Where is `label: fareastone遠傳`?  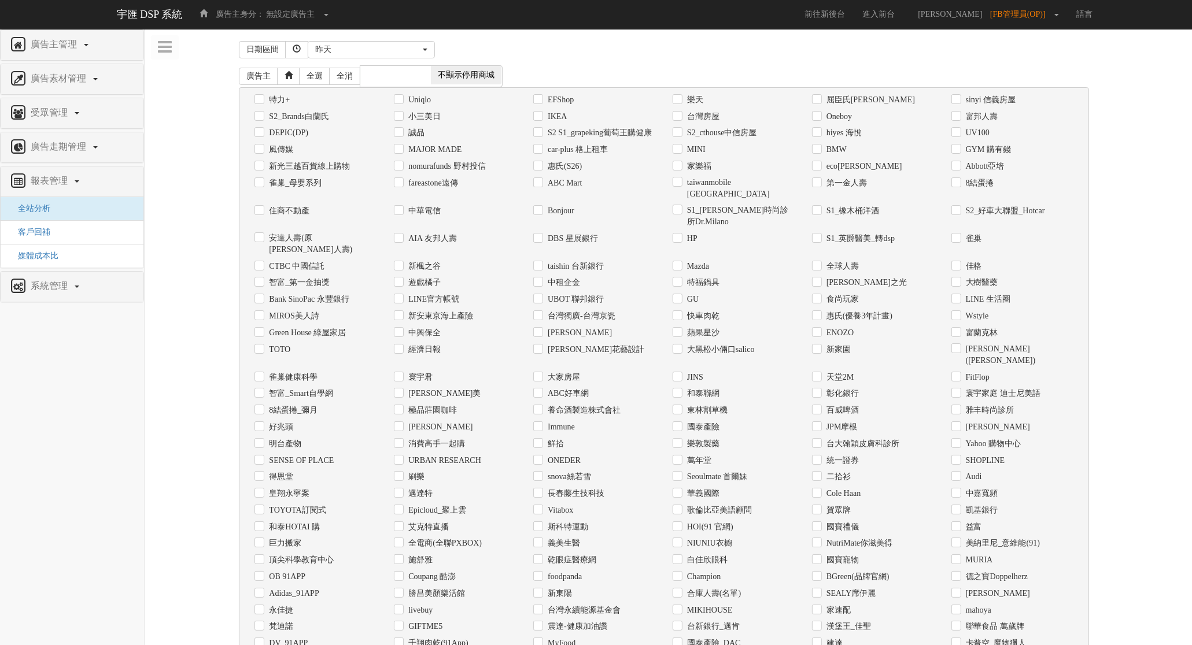 label: fareastone遠傳 is located at coordinates (431, 183).